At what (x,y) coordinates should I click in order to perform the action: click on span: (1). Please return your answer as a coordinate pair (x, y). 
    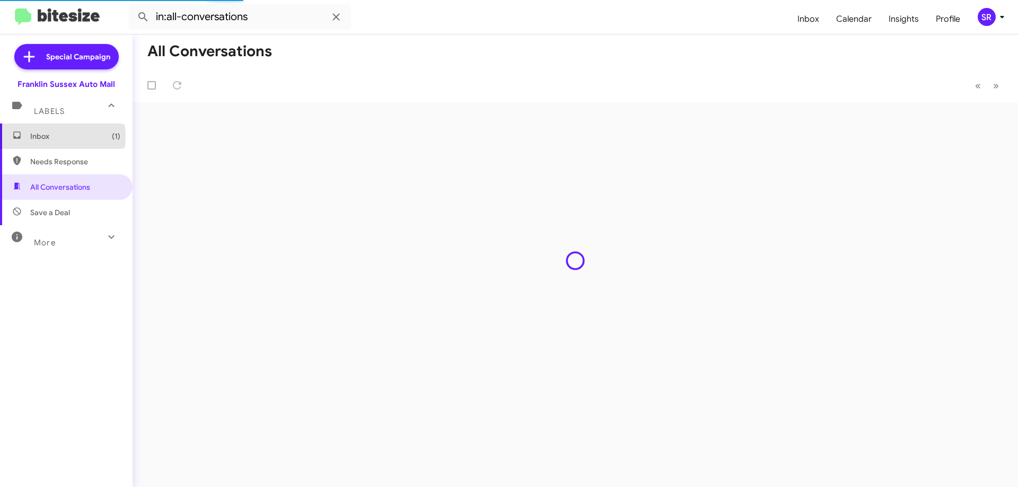
    Looking at the image, I should click on (116, 136).